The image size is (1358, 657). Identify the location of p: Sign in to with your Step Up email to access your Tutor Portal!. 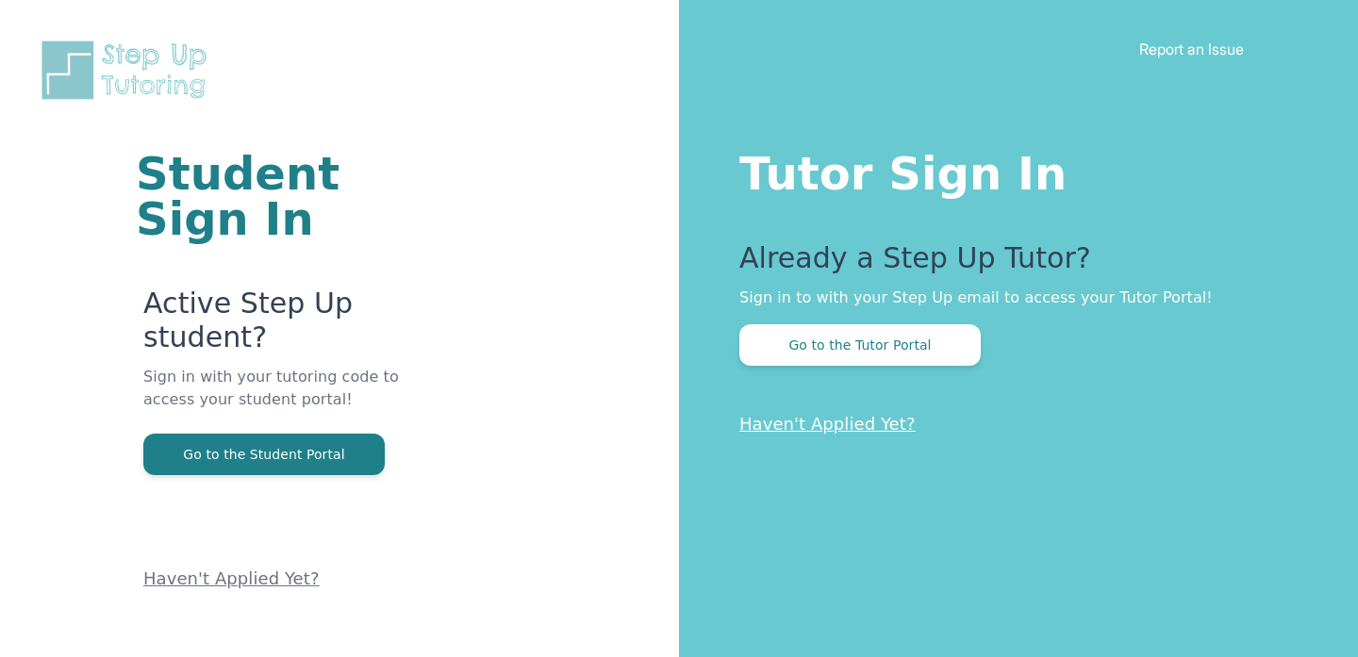
(1011, 298).